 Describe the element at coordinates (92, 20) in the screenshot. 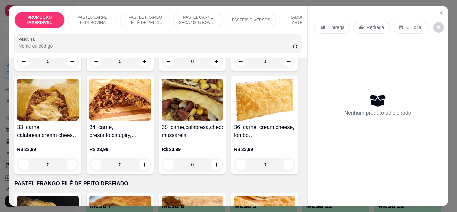

I see `p: PASTEL CARNE 100% BOVINA` at that location.